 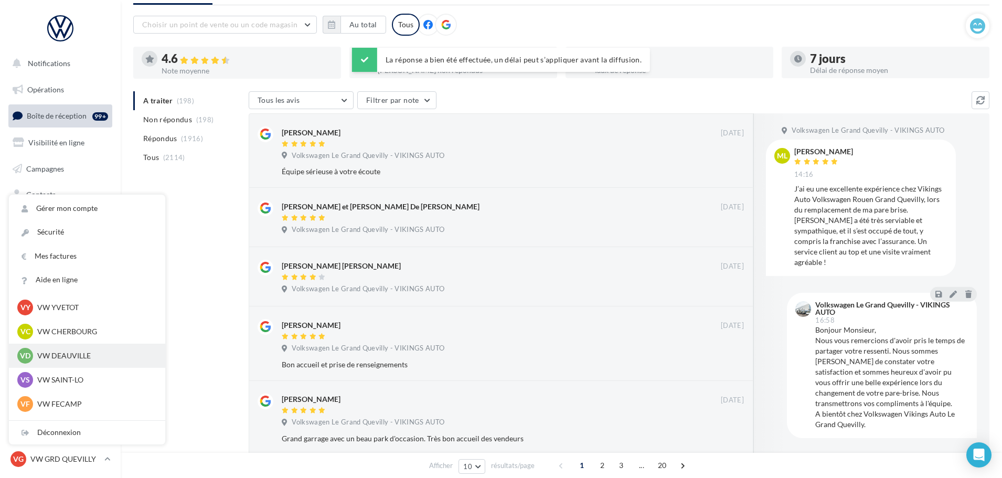 I want to click on span: Boîte de réception, so click(x=57, y=115).